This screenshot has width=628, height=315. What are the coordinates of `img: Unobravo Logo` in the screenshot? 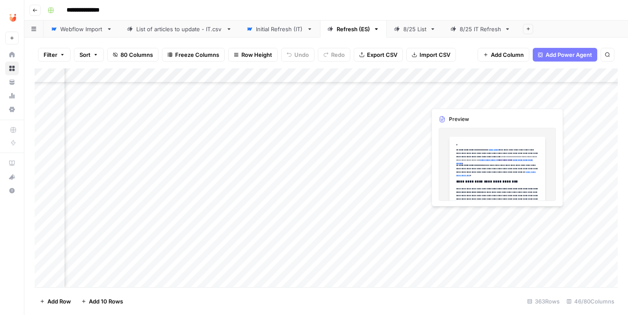 It's located at (13, 18).